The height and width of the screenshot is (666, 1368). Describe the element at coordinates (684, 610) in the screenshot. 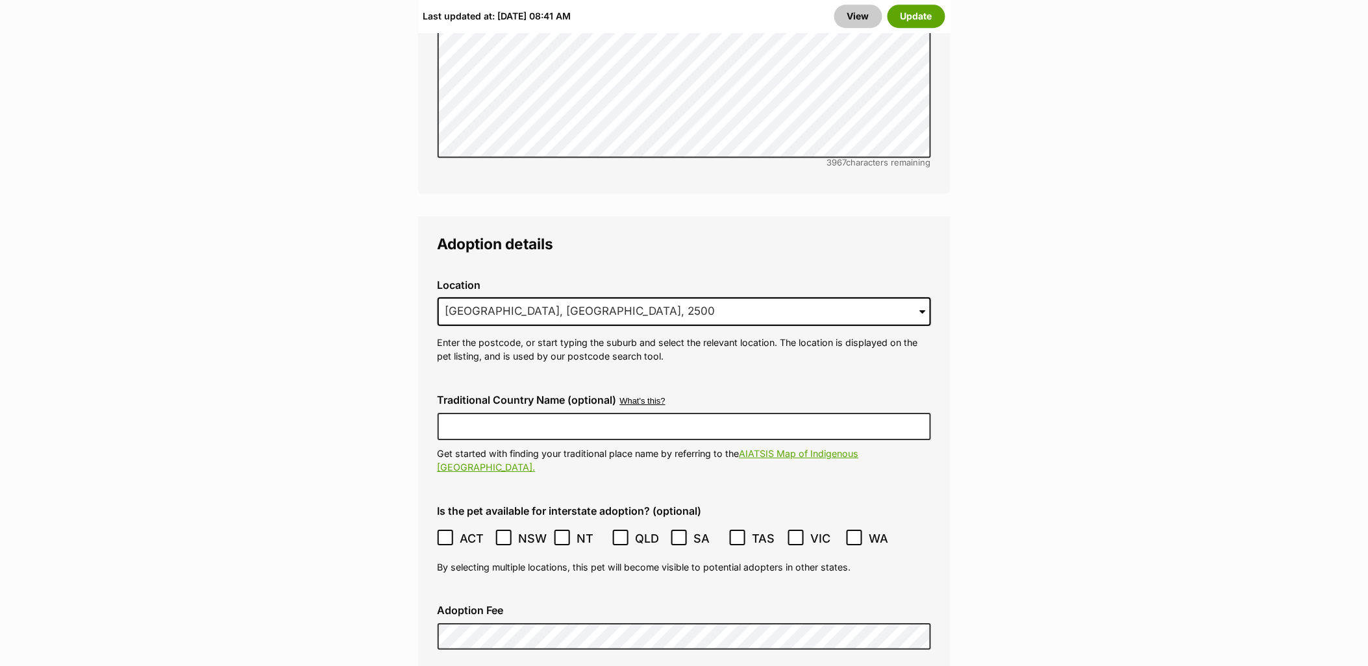

I see `label: Adoption Fee` at that location.